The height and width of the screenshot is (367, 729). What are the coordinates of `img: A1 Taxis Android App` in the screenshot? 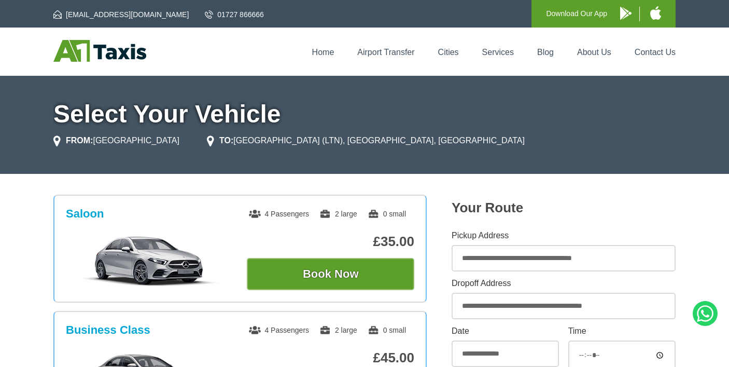 It's located at (626, 13).